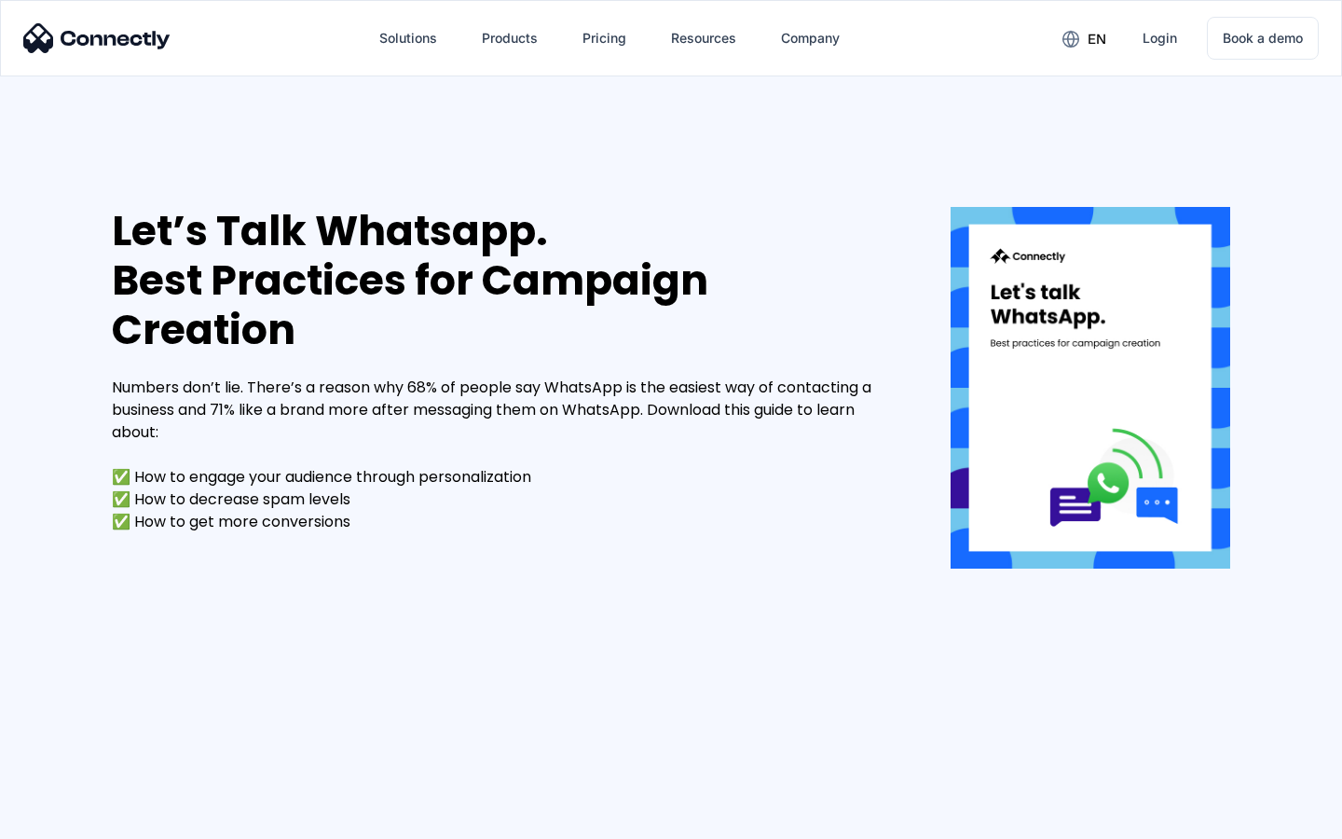  I want to click on div: Numbers don’t lie. There’s a reason why 68% of people say WhatsApp is the easiest way of contacti..., so click(503, 455).